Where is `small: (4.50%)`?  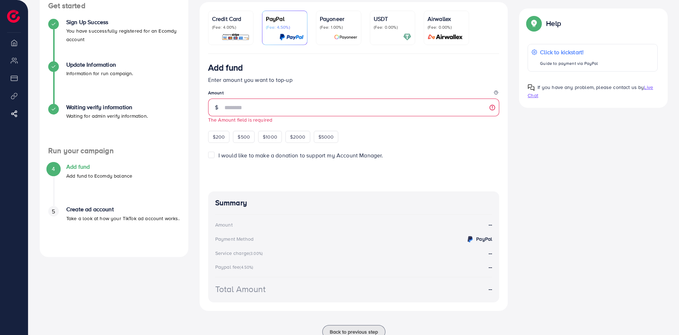
small: (4.50%) is located at coordinates (247, 268).